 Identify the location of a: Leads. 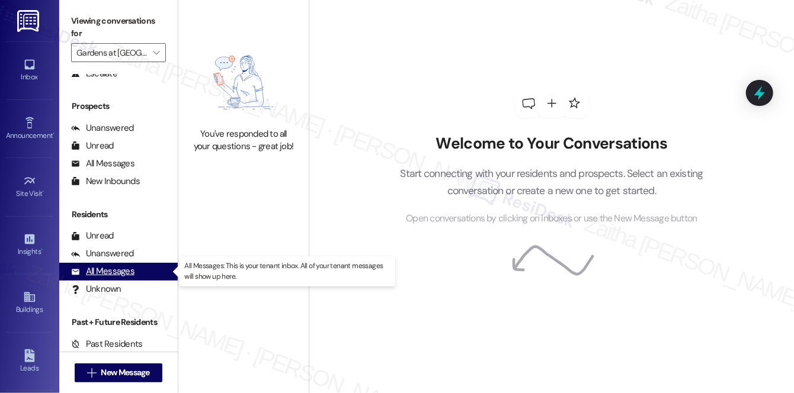
(30, 362).